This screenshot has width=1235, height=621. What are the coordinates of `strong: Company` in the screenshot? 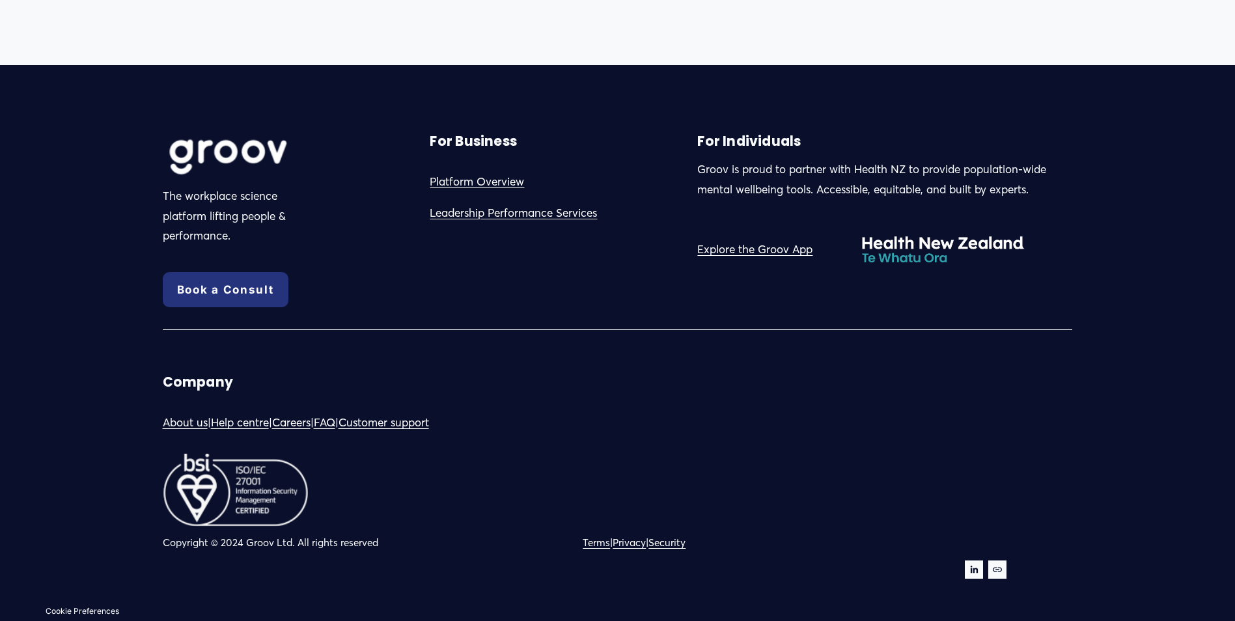 It's located at (198, 382).